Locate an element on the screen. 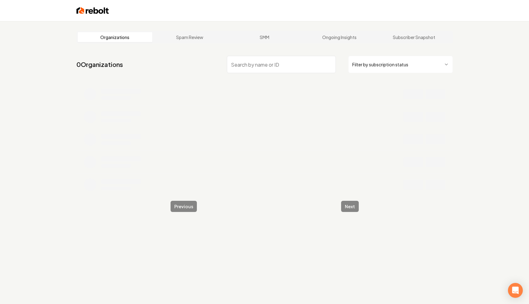  input: Search by name or ID is located at coordinates (281, 64).